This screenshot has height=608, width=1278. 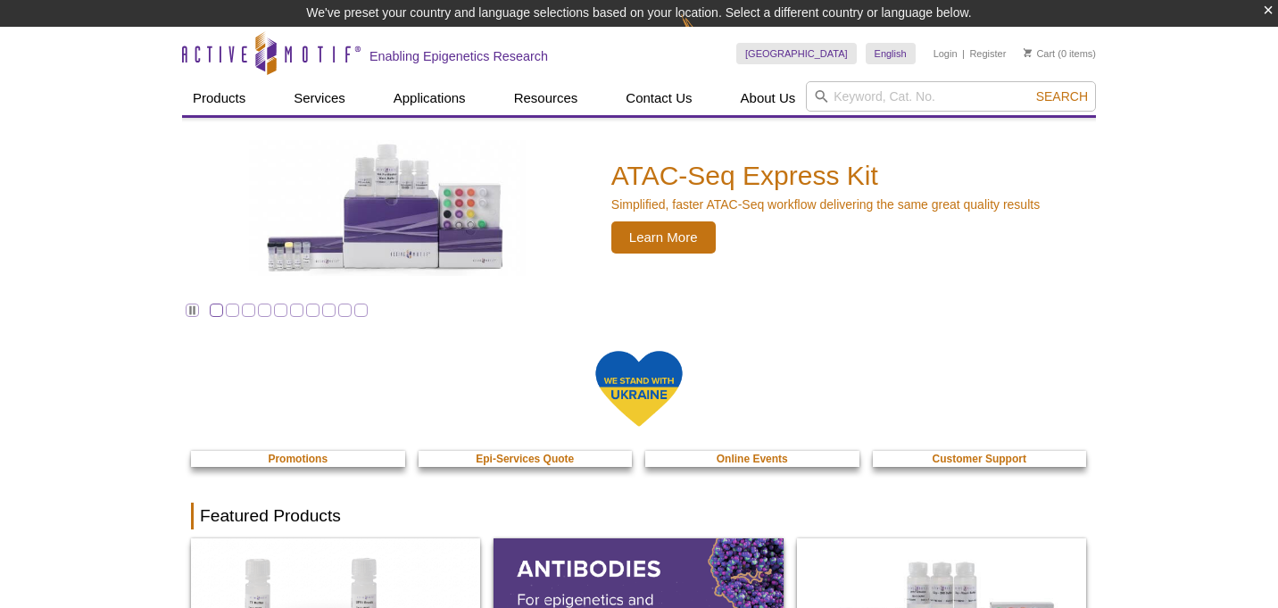 I want to click on a: Go to slide 4, so click(x=264, y=310).